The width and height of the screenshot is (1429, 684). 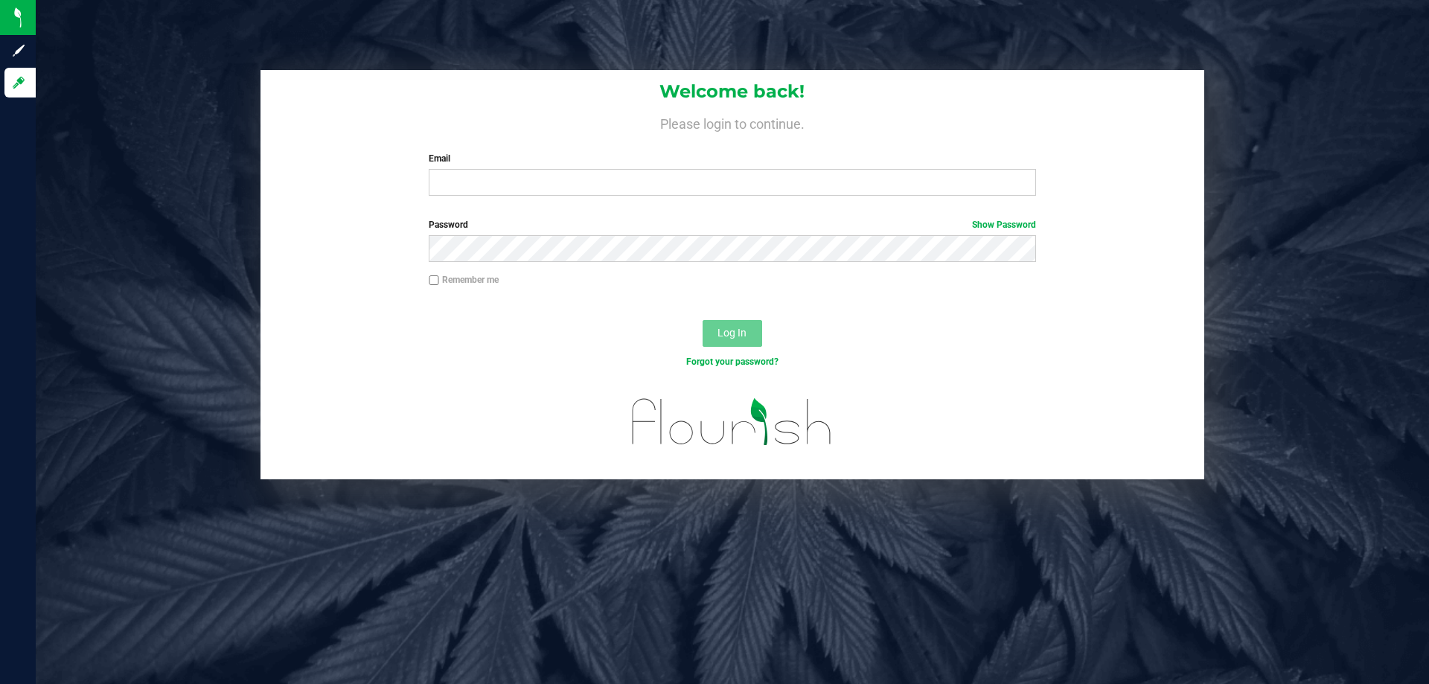 What do you see at coordinates (732, 422) in the screenshot?
I see `img: flourish_logo.svg` at bounding box center [732, 422].